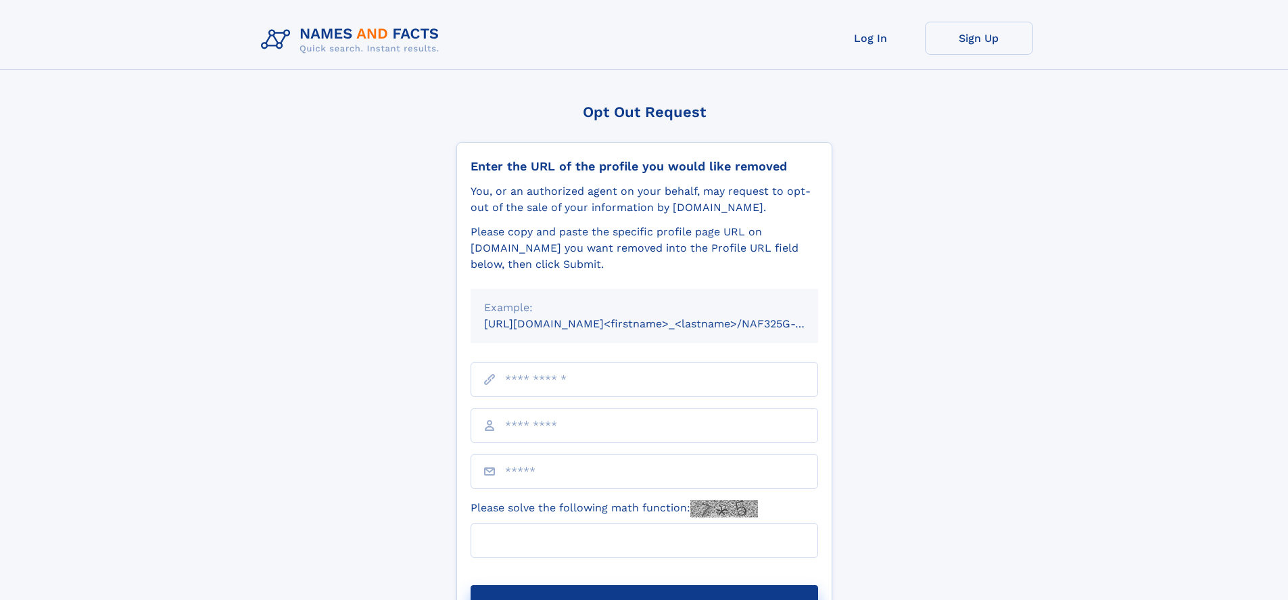 Image resolution: width=1288 pixels, height=600 pixels. I want to click on a: Log In, so click(871, 38).